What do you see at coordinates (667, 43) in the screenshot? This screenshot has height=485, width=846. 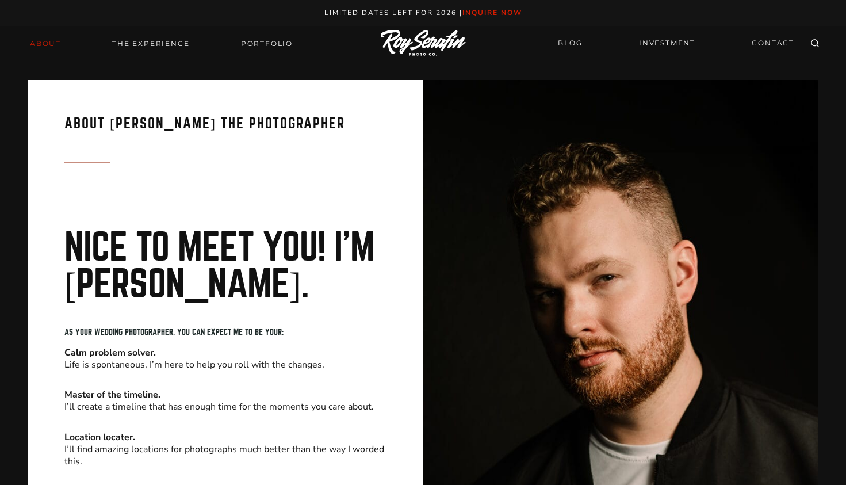 I see `a: INVESTMENT` at bounding box center [667, 43].